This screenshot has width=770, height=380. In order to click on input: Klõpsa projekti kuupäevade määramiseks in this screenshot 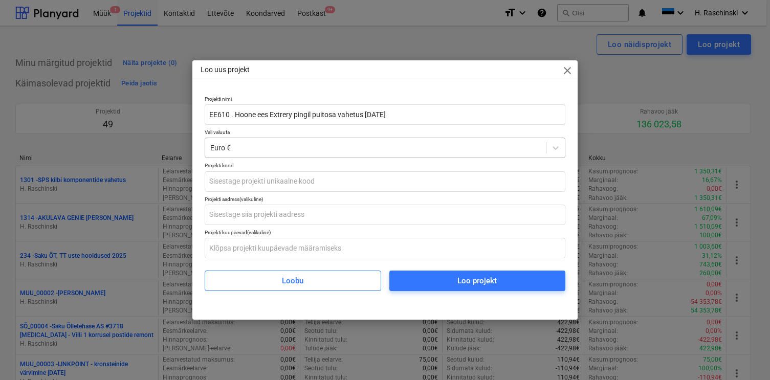, I will do `click(385, 248)`.